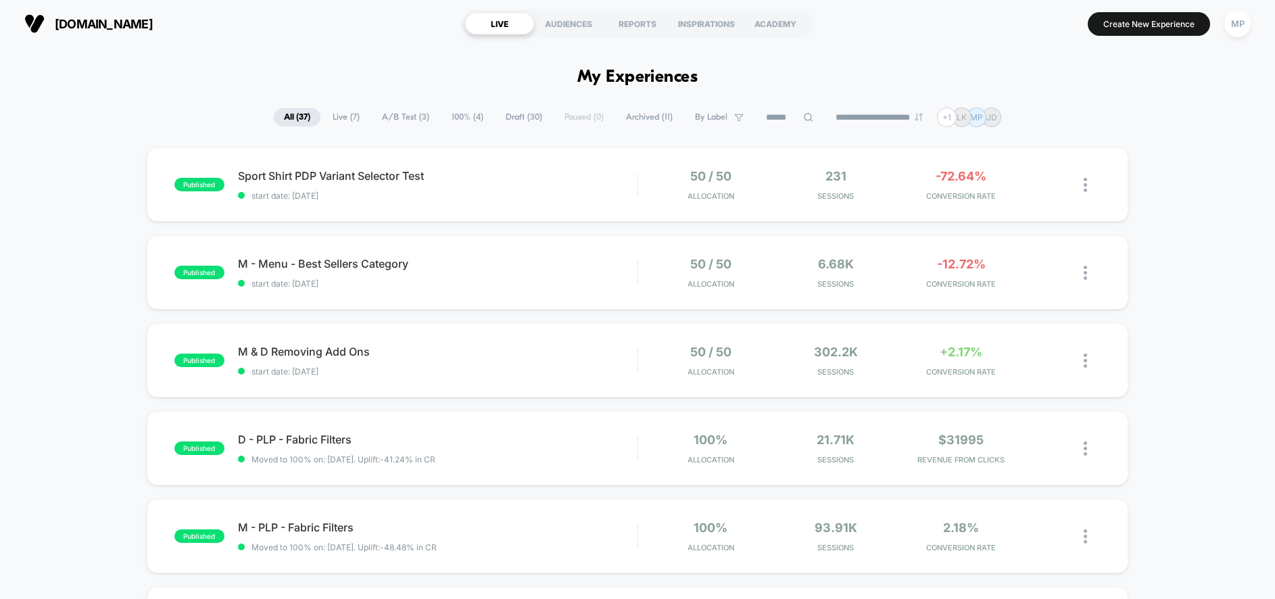  Describe the element at coordinates (437, 527) in the screenshot. I see `span: M - PLP - Fabric Filters` at that location.